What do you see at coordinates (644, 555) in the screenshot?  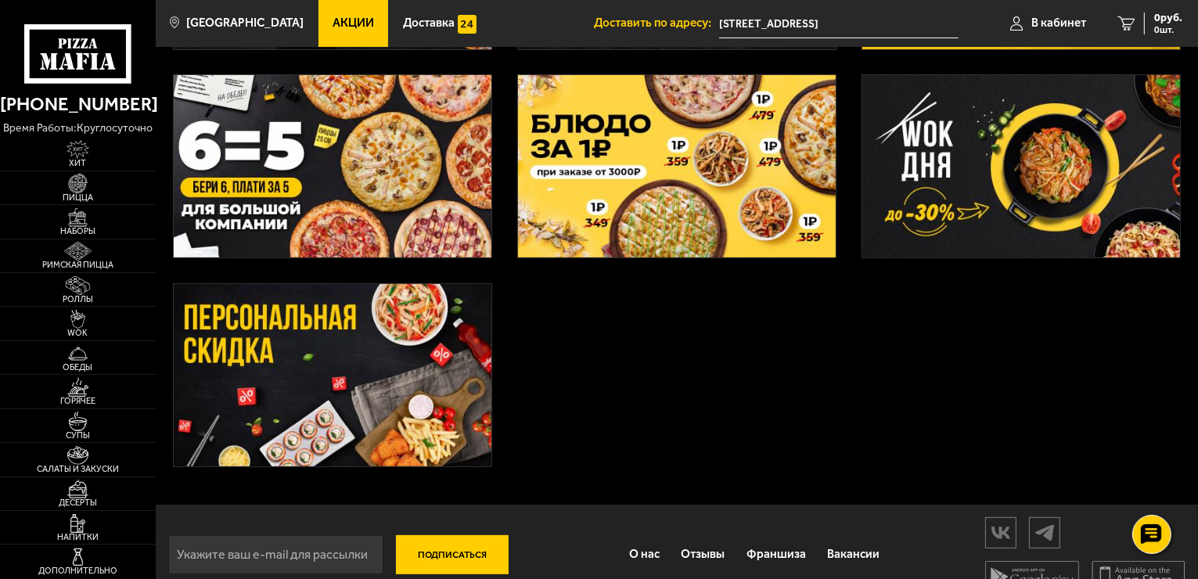 I see `a: О нас` at bounding box center [644, 555].